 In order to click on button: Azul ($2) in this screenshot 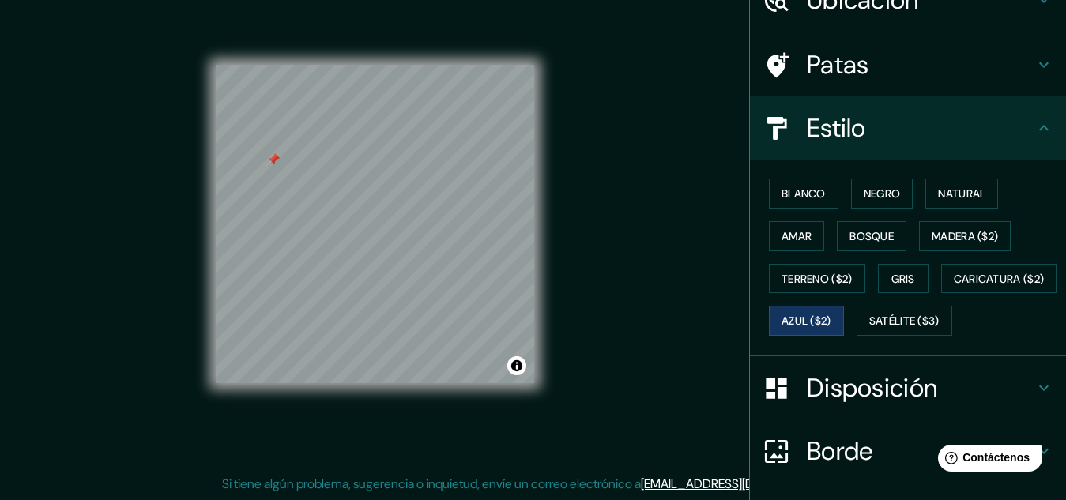, I will do `click(806, 321)`.